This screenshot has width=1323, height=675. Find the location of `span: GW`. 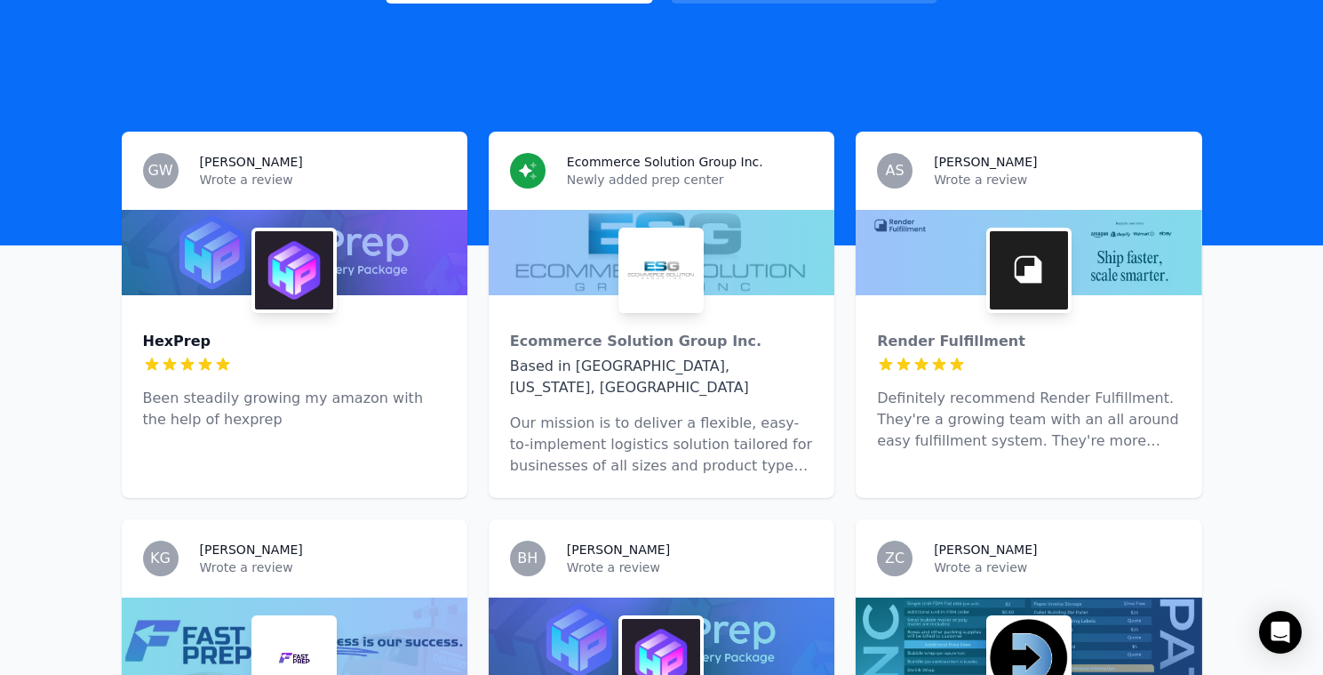

span: GW is located at coordinates (160, 171).